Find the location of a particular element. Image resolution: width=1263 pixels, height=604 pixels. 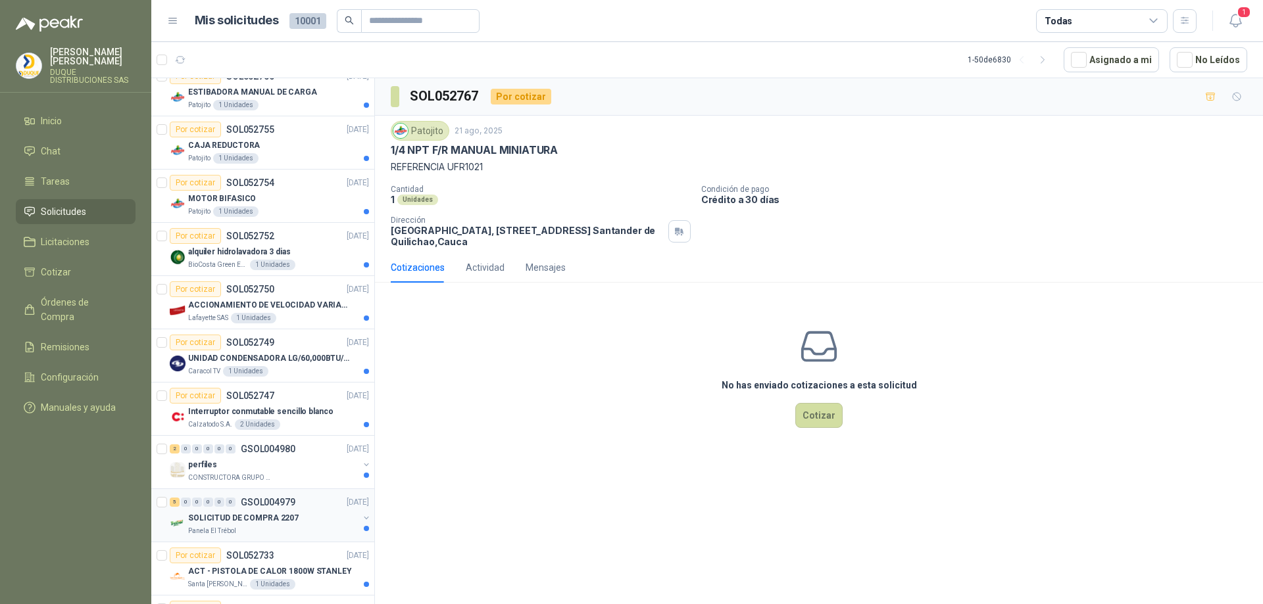

p: Interruptor conmutable sencillo blanco is located at coordinates (260, 412).